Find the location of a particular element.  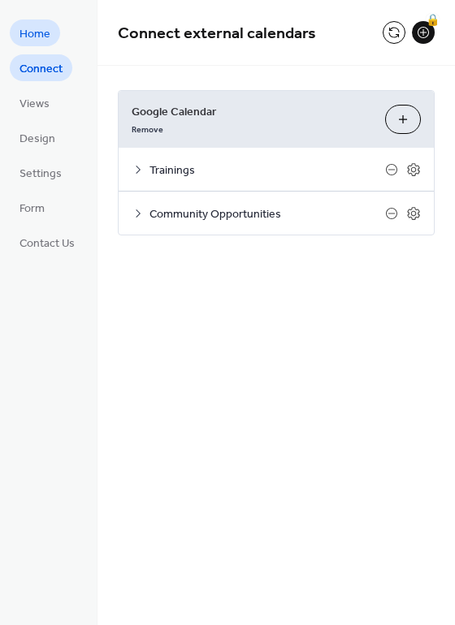

span: Settings is located at coordinates (41, 174).